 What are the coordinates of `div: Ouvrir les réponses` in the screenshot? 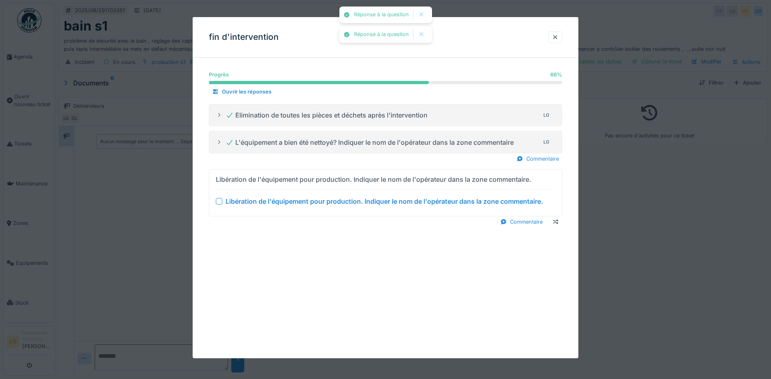 It's located at (242, 92).